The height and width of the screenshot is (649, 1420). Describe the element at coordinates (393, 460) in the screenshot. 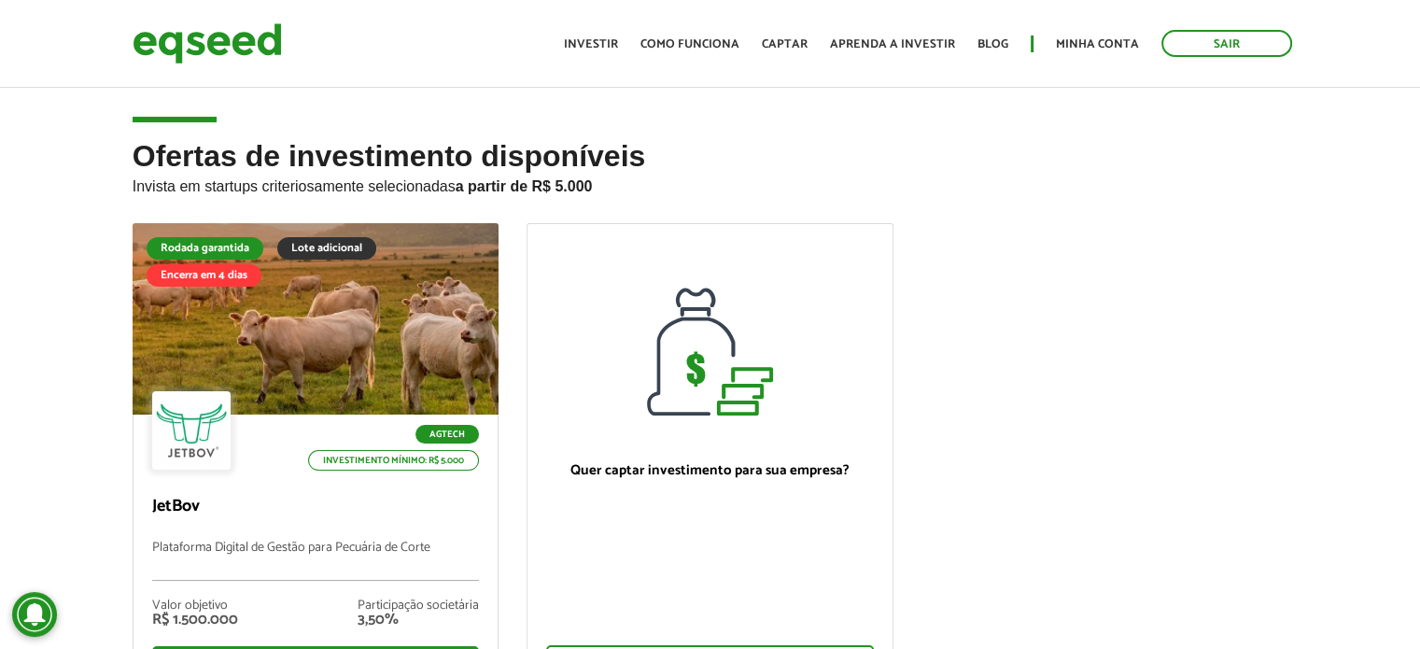

I see `p: Investimento mínimo: R$ 5.000` at that location.